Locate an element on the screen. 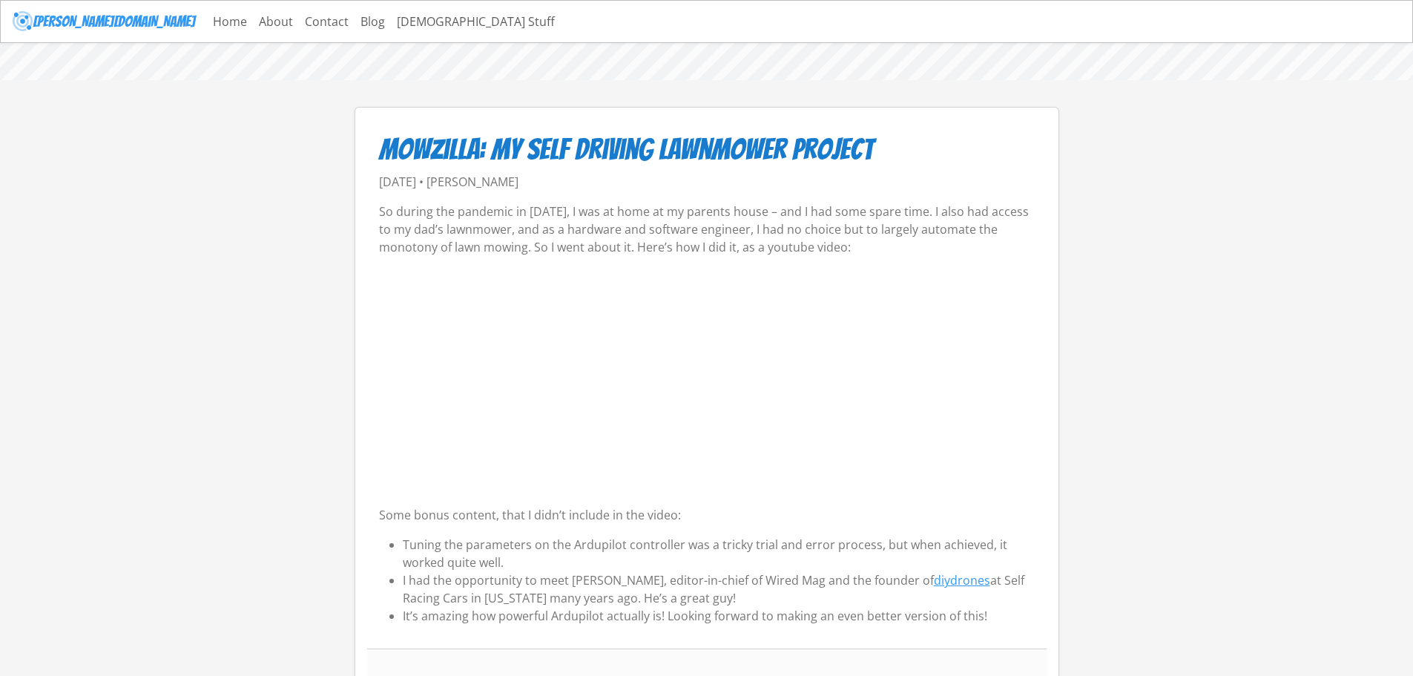 Image resolution: width=1413 pixels, height=676 pixels. p: Some bonus content, that I didn’t include in the video: is located at coordinates (707, 515).